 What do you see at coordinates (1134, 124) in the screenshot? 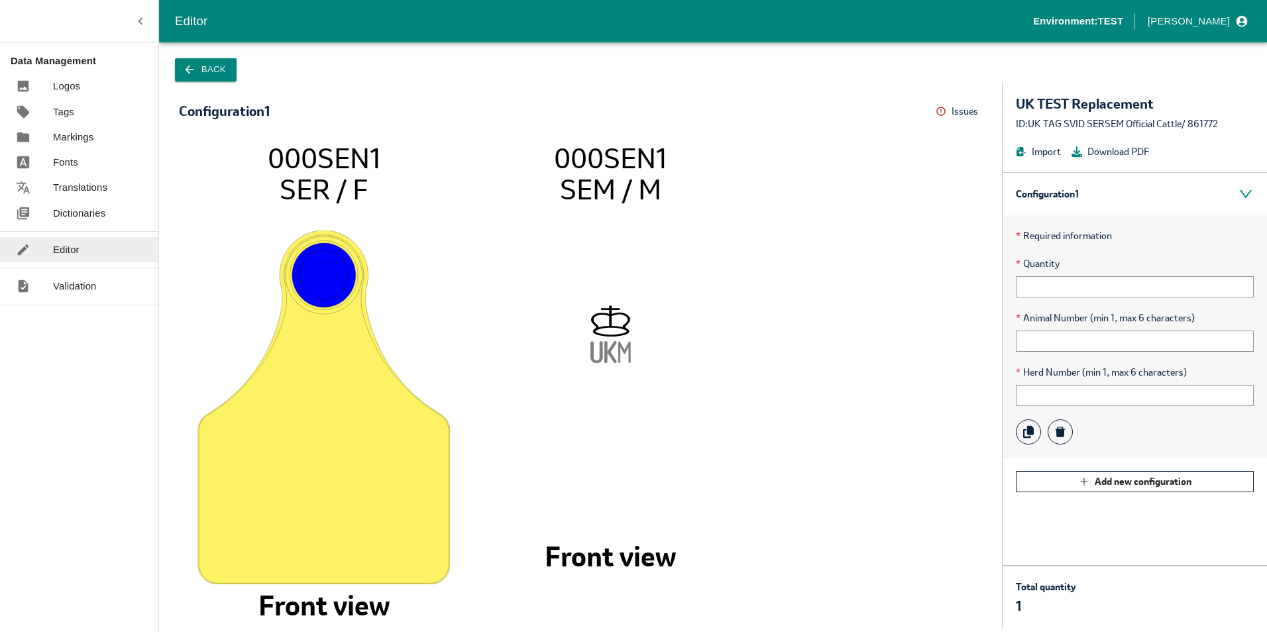
I see `div: ID: UK TAG SVID SERSEM Official Cattle / 861772` at bounding box center [1134, 124].